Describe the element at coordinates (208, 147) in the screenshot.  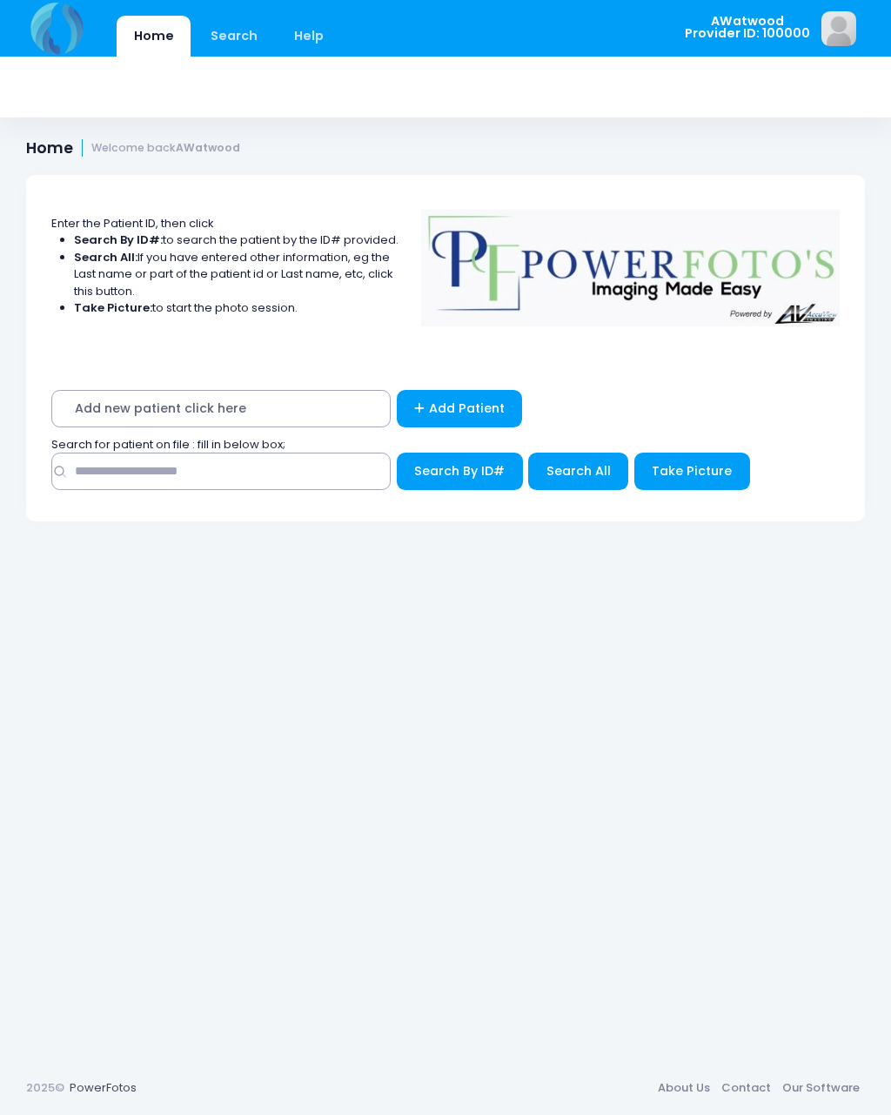
I see `strong: AWatwood` at that location.